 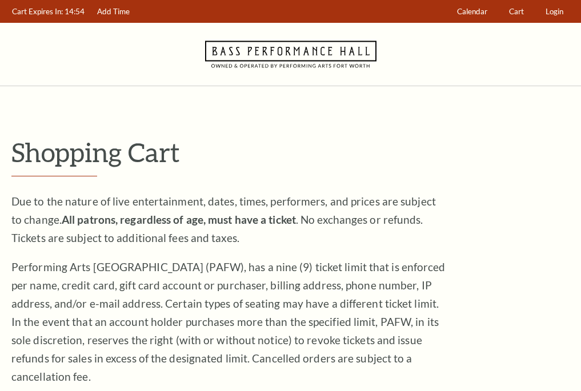 What do you see at coordinates (37, 11) in the screenshot?
I see `span: Cart Expires In:` at bounding box center [37, 11].